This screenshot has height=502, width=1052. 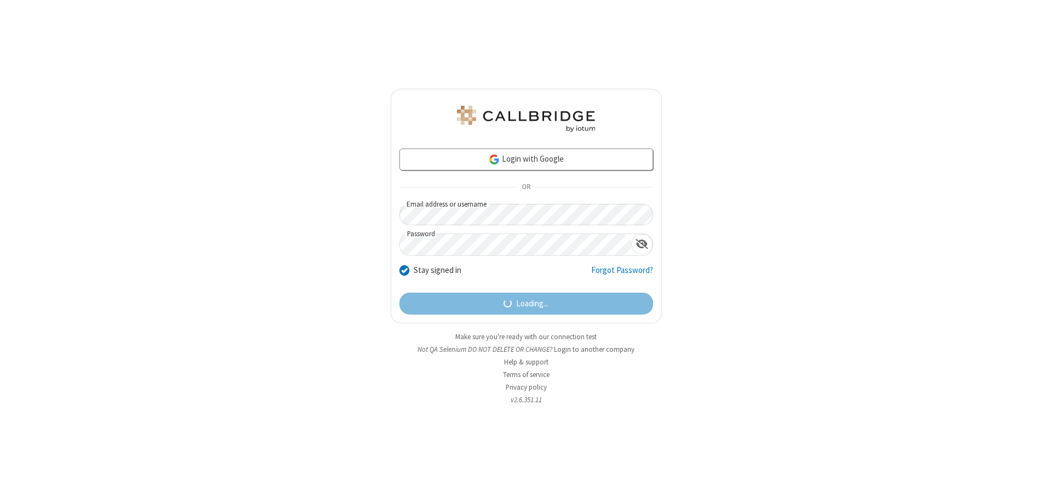 I want to click on a: Forgot Password?, so click(x=622, y=275).